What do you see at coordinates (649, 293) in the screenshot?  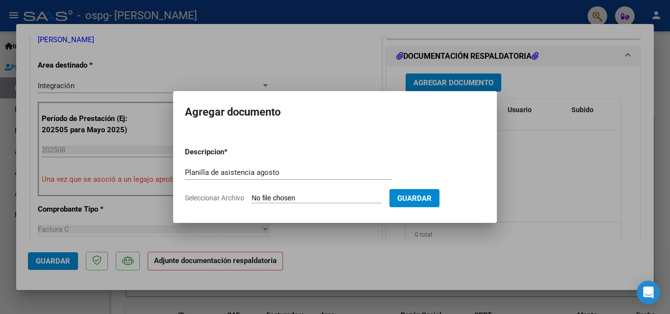 I see `div: Open Intercom Messenger` at bounding box center [649, 293].